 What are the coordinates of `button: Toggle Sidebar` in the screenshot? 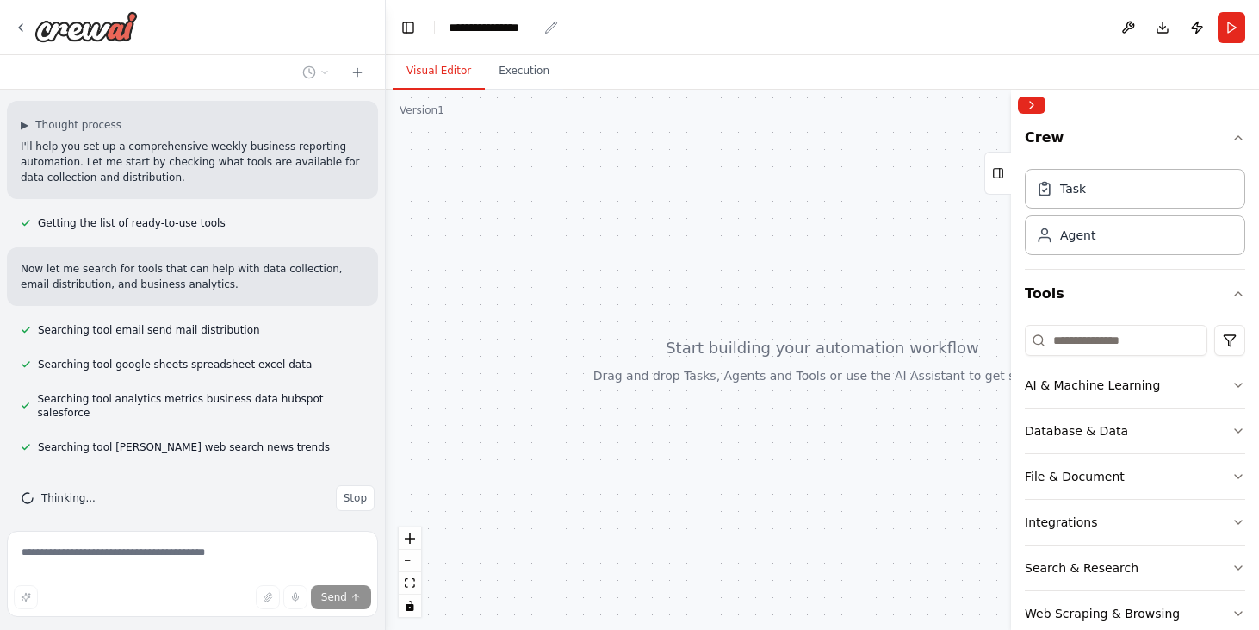 It's located at (1011, 359).